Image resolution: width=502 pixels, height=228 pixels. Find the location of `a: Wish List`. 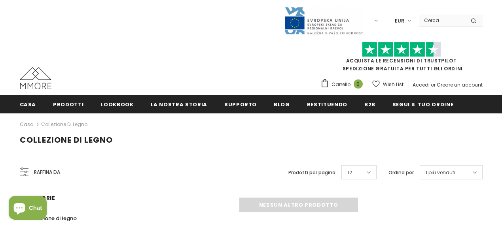

a: Wish List is located at coordinates (388, 84).